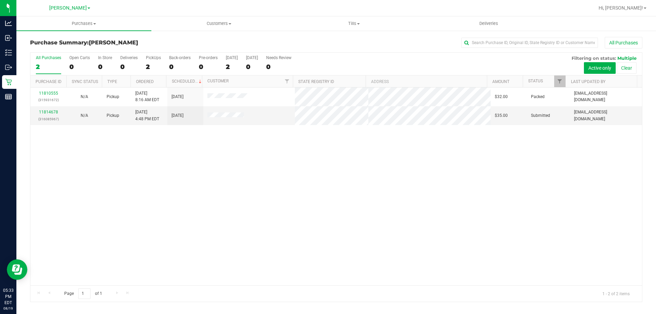 Image resolution: width=656 pixels, height=314 pixels. What do you see at coordinates (49, 58) in the screenshot?
I see `div: All Purchases` at bounding box center [49, 58].